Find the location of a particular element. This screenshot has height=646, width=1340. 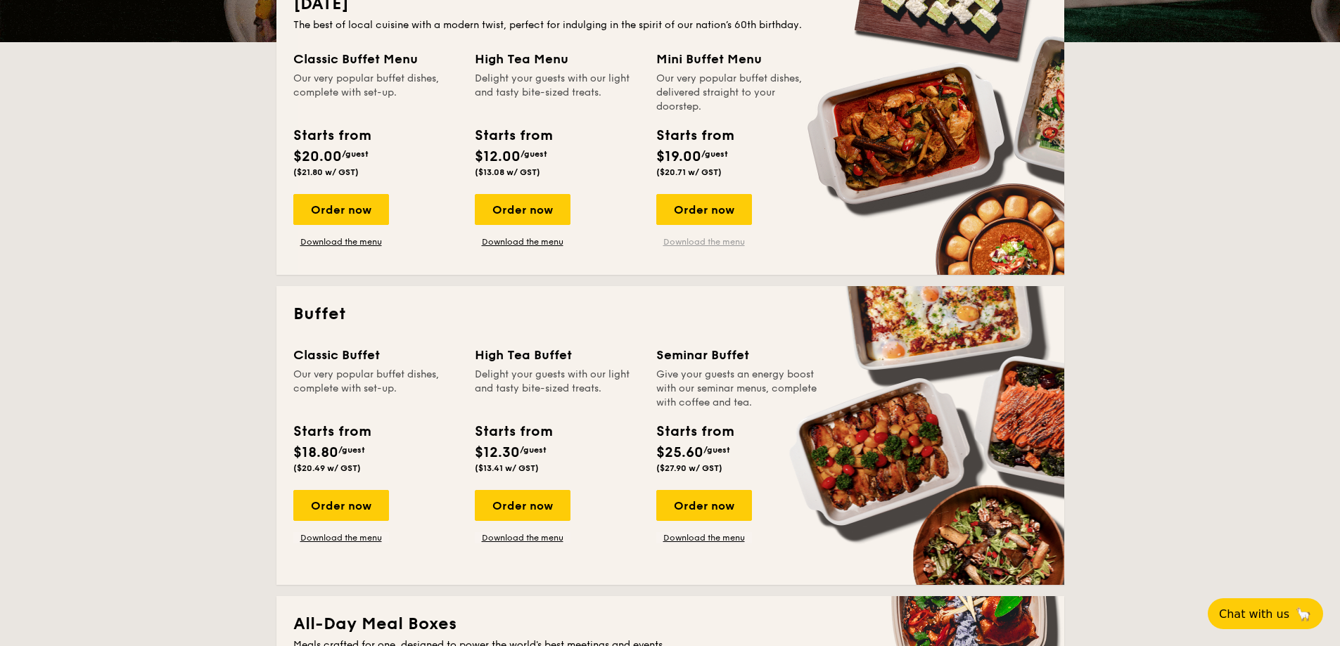

span: Chat with us is located at coordinates (1254, 614).